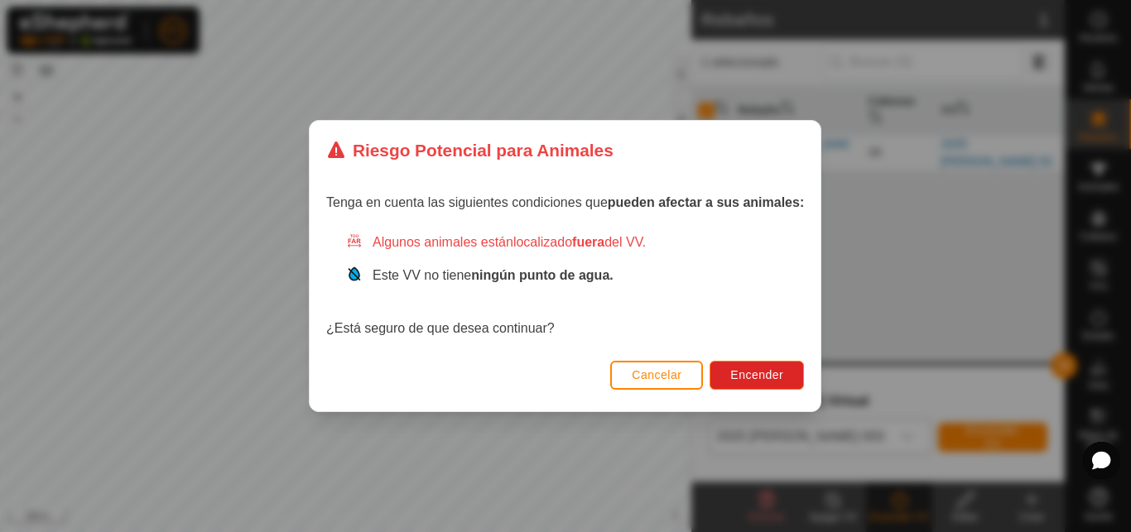  Describe the element at coordinates (565, 202) in the screenshot. I see `span: Tenga en cuenta las siguientes condiciones que` at that location.